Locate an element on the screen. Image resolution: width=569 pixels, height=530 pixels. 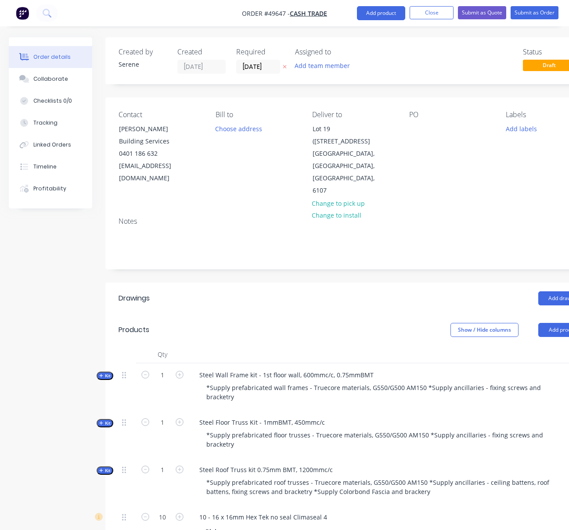
button: Timeline is located at coordinates (50, 167).